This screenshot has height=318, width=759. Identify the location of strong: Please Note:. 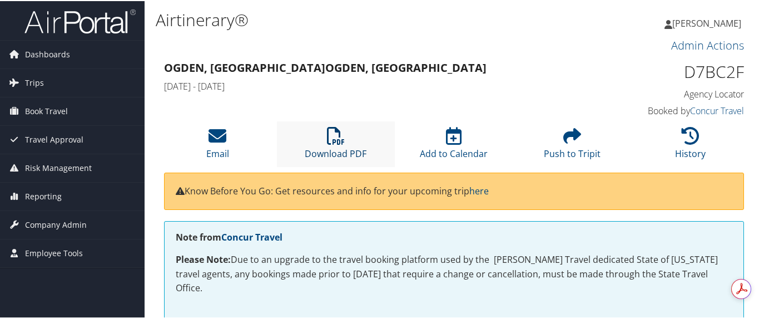
(203, 258).